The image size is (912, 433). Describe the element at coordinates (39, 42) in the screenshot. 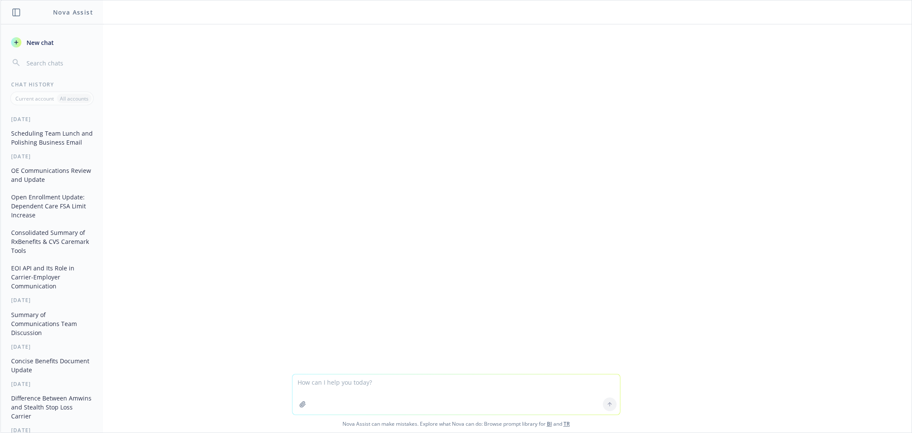

I see `span: New chat` at that location.